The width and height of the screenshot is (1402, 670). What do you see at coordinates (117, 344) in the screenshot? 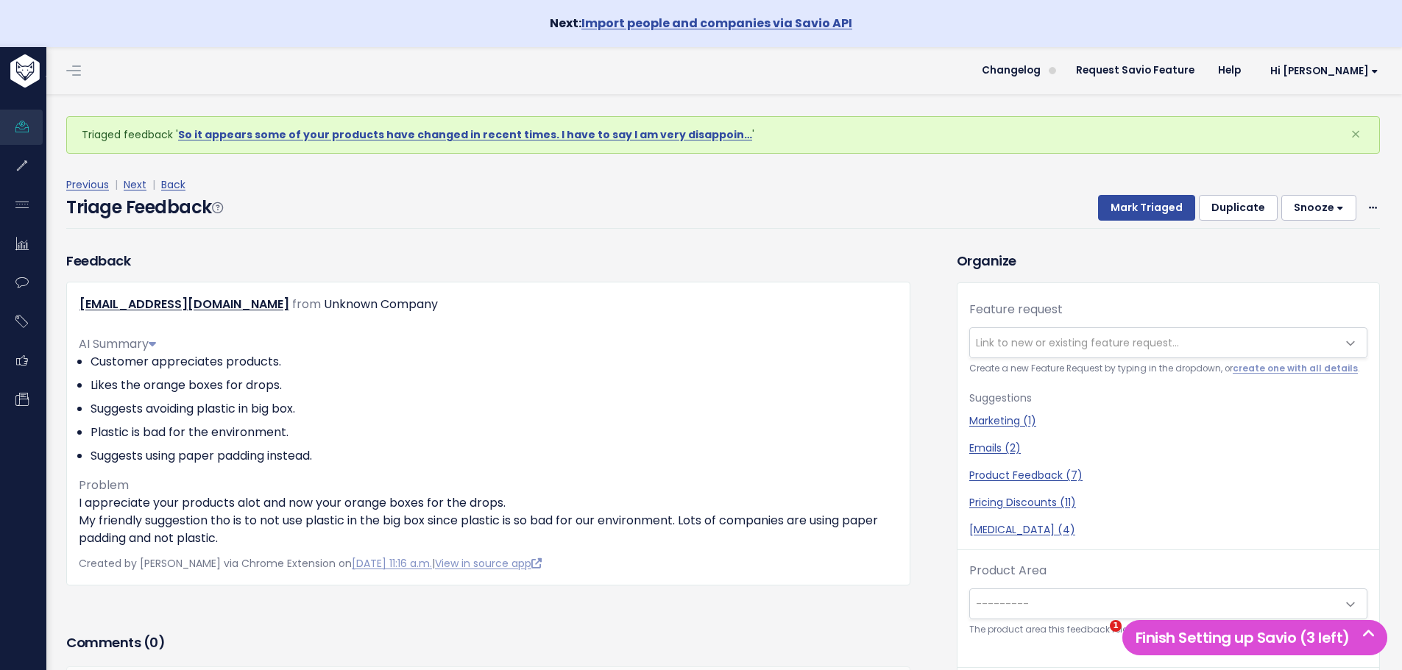
I see `span: AI Summary` at bounding box center [117, 344].